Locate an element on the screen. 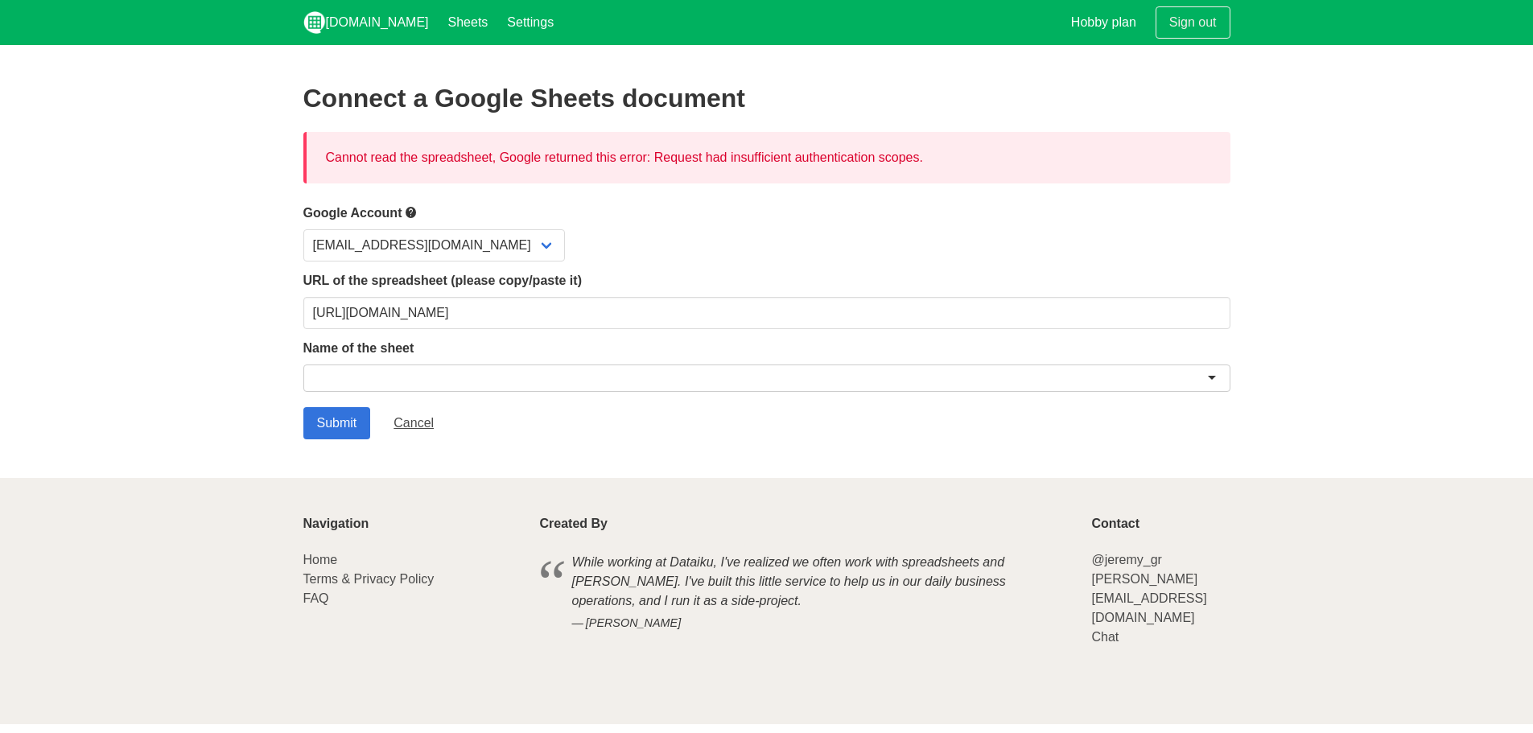 The width and height of the screenshot is (1533, 733). label: Name of the sheet is located at coordinates (767, 348).